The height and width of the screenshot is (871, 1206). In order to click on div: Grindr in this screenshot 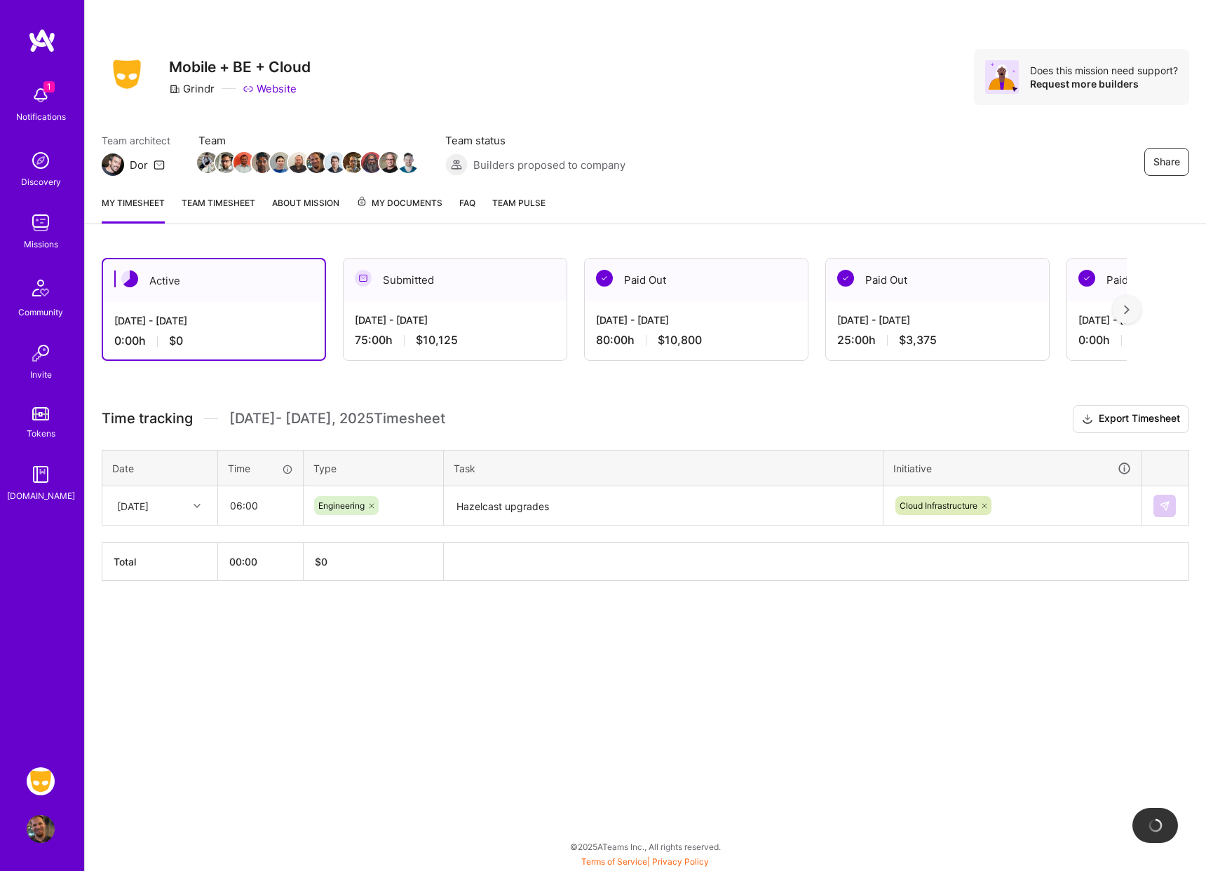, I will do `click(191, 88)`.